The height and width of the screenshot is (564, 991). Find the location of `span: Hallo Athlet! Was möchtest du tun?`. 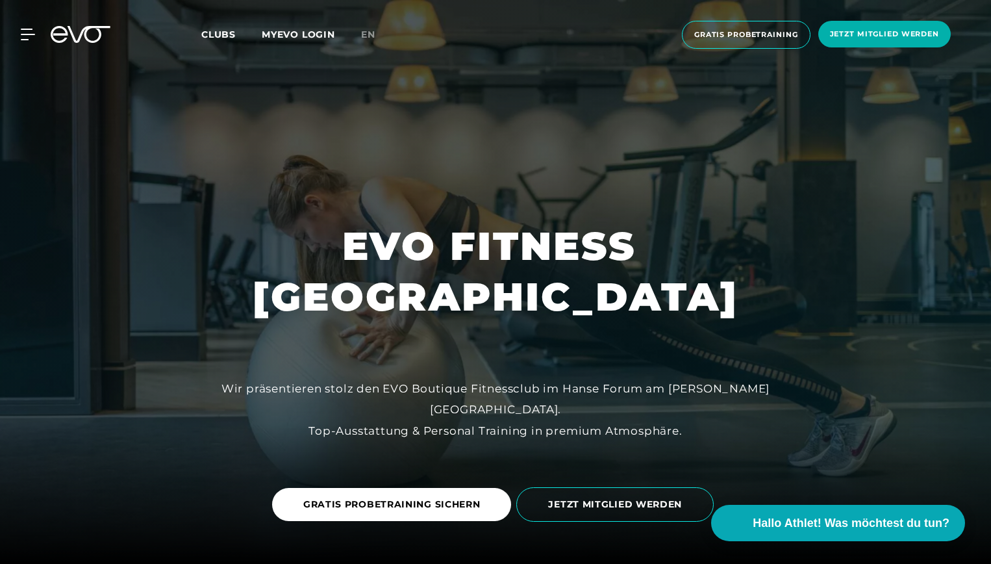

span: Hallo Athlet! Was möchtest du tun? is located at coordinates (851, 523).